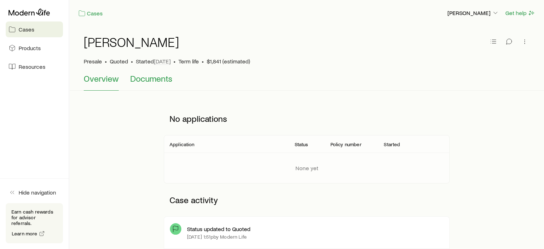 The height and width of the screenshot is (249, 544). I want to click on span: Cases, so click(26, 29).